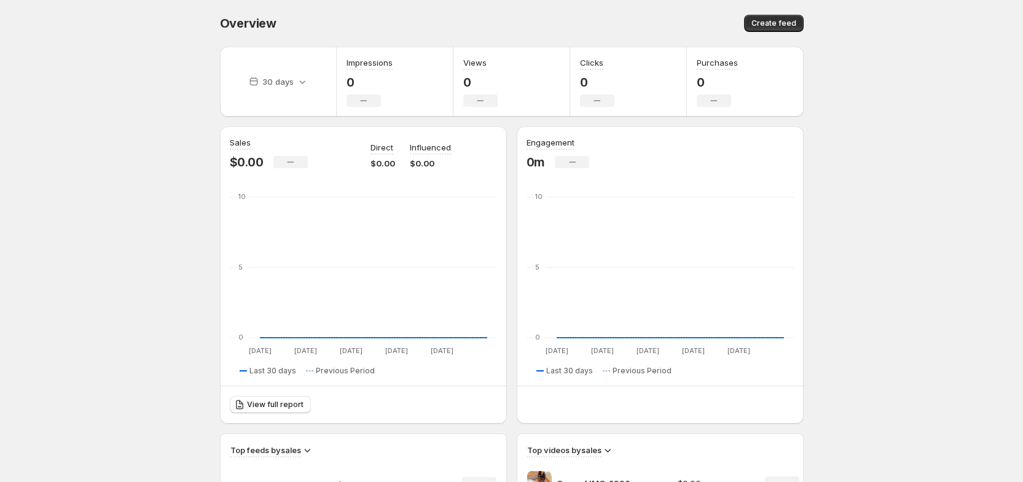 Image resolution: width=1023 pixels, height=482 pixels. What do you see at coordinates (536, 162) in the screenshot?
I see `p: 0m` at bounding box center [536, 162].